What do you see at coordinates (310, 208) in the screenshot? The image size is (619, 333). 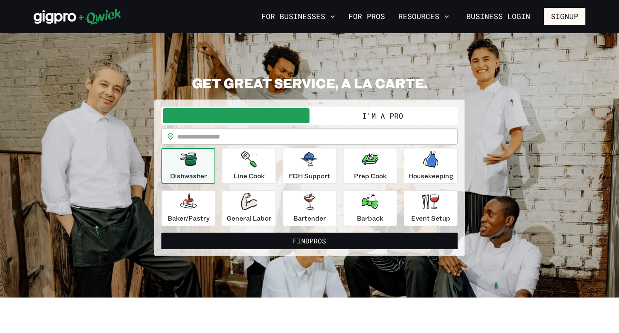 I see `button: Bartender` at bounding box center [310, 208].